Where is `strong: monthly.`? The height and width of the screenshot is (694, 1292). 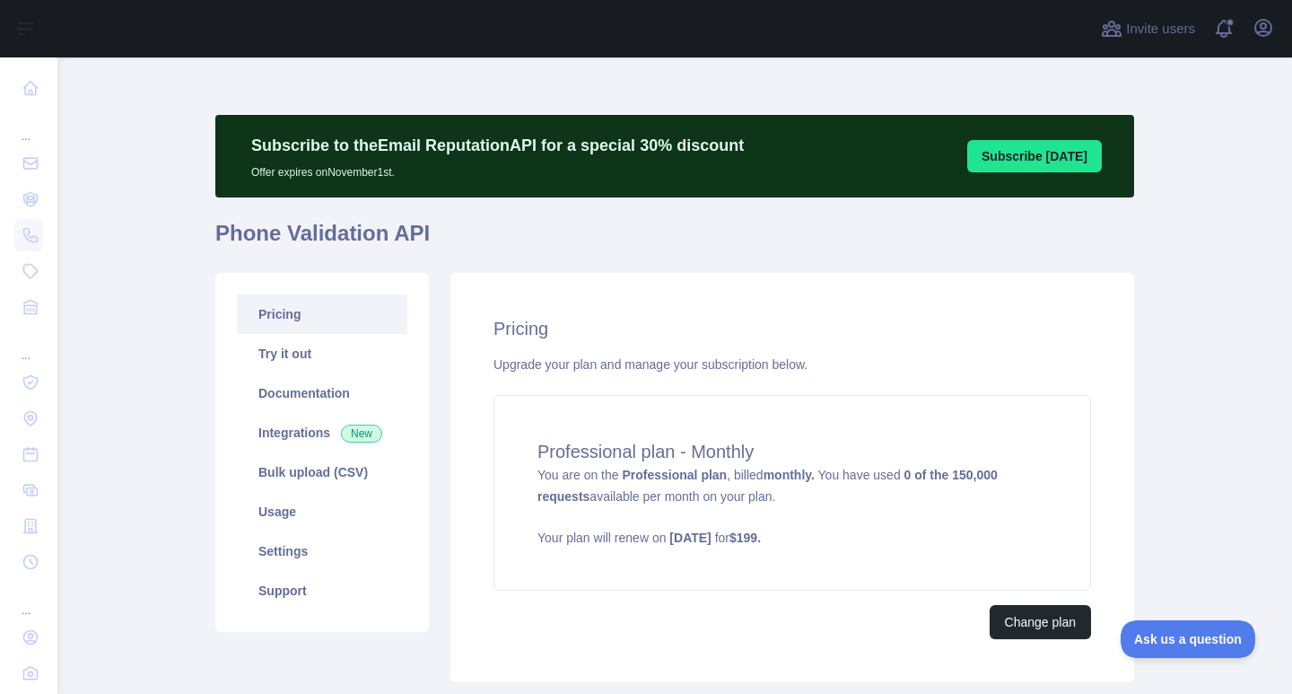
strong: monthly. is located at coordinates (789, 475).